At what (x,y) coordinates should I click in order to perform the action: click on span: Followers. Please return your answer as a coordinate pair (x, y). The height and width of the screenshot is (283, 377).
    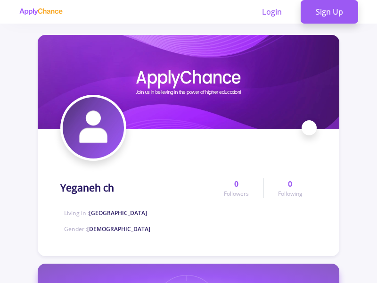
    Looking at the image, I should click on (236, 194).